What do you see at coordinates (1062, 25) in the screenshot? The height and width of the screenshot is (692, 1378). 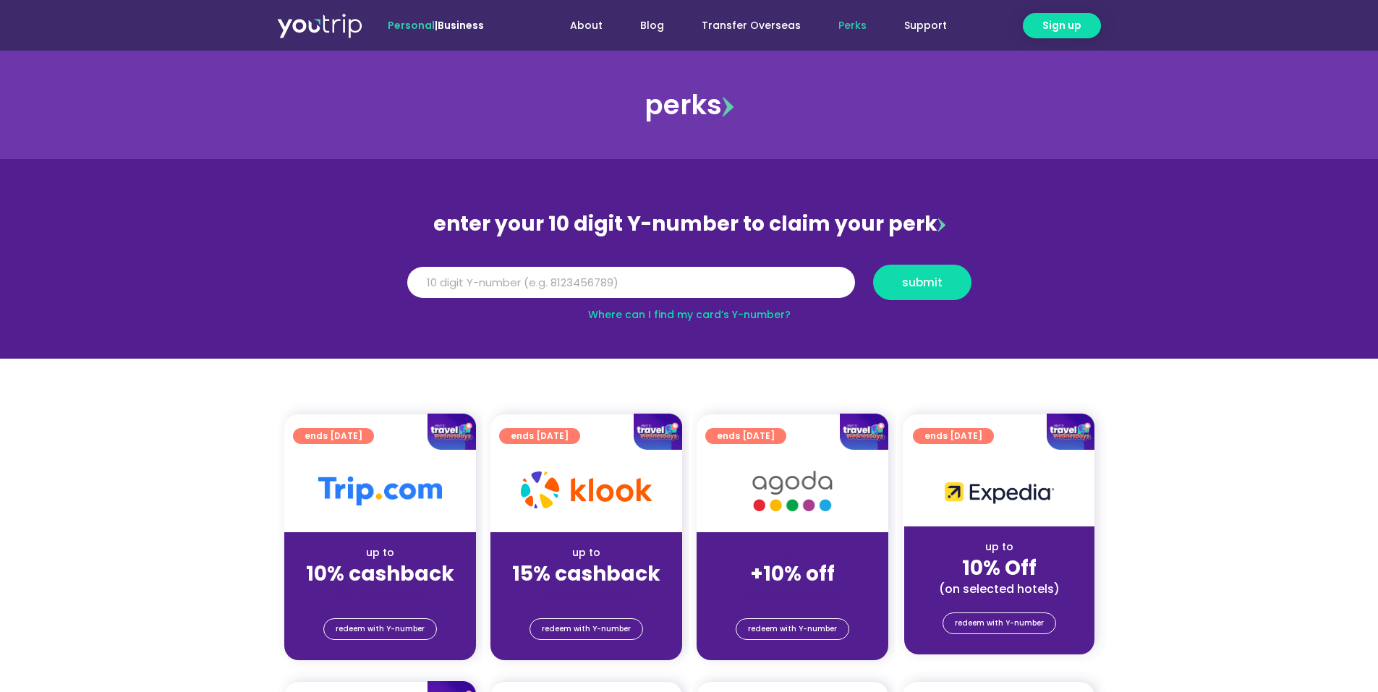 I see `span: Sign up` at bounding box center [1062, 25].